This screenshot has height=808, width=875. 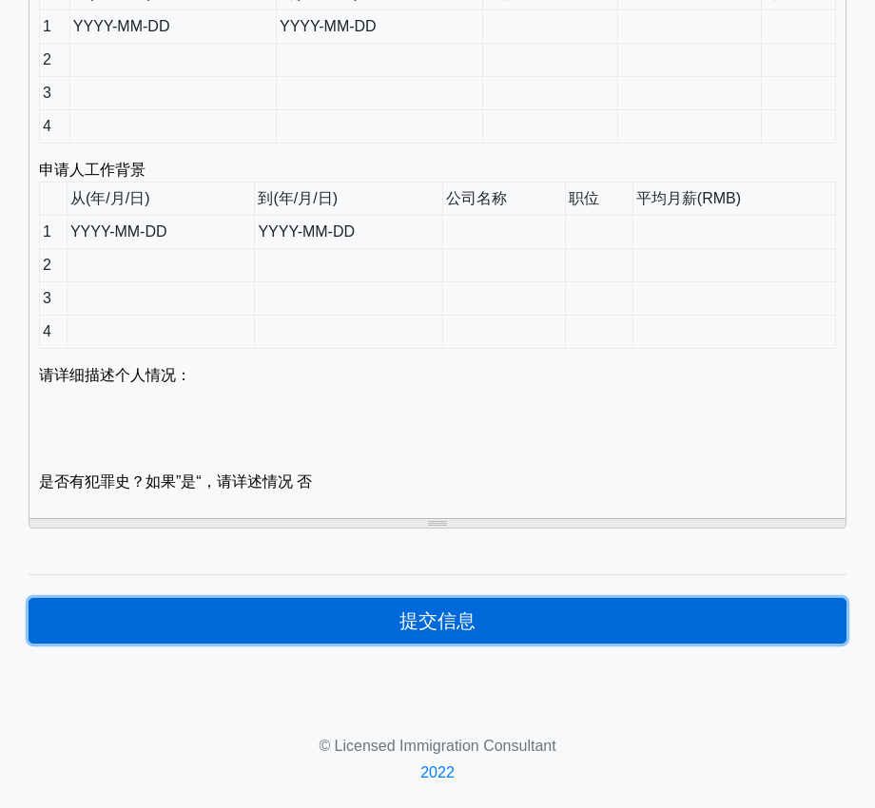 What do you see at coordinates (437, 621) in the screenshot?
I see `button: 提交信息` at bounding box center [437, 621].